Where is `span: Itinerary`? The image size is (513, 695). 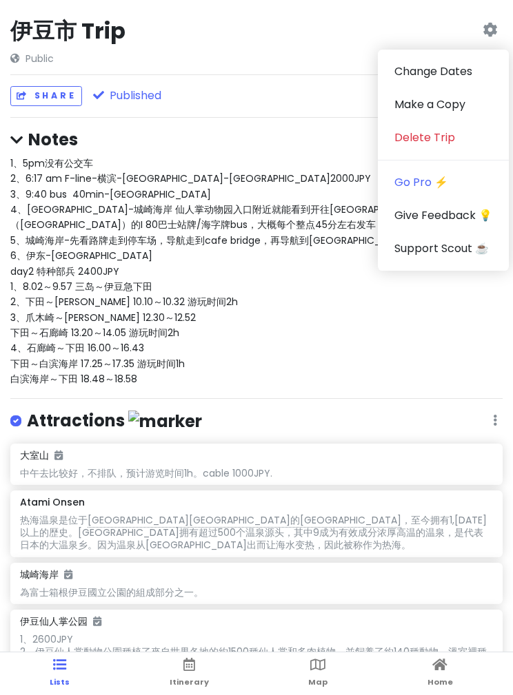 span: Itinerary is located at coordinates (189, 682).